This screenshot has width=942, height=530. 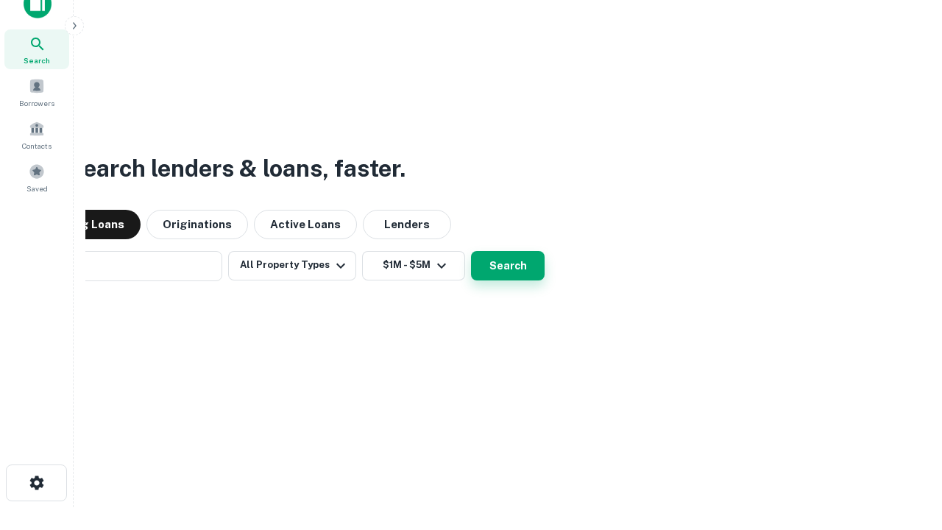 What do you see at coordinates (508, 266) in the screenshot?
I see `button: Search` at bounding box center [508, 266].